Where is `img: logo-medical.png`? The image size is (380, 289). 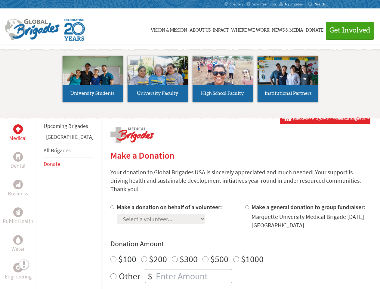
img: logo-medical.png is located at coordinates (132, 135).